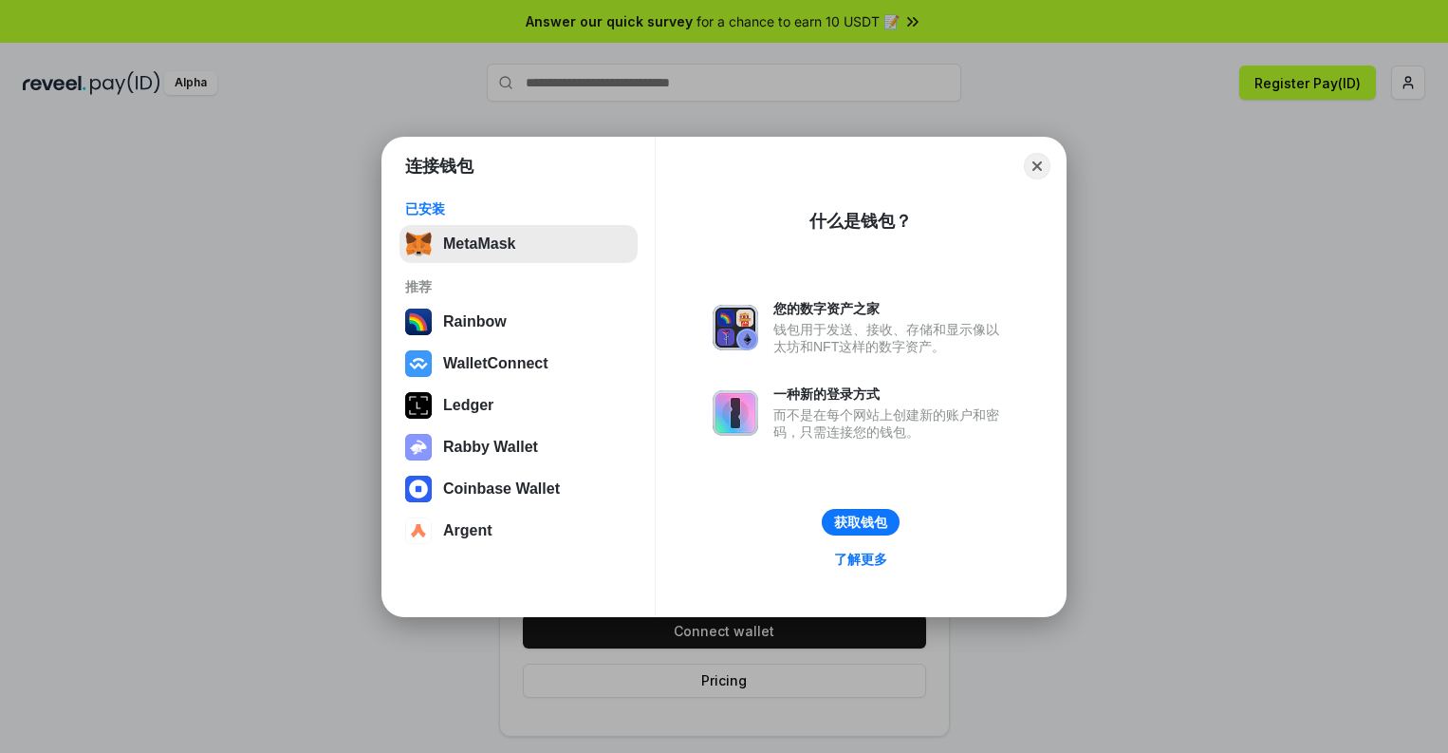 The width and height of the screenshot is (1448, 753). Describe the element at coordinates (861, 221) in the screenshot. I see `div: 什么是钱包？` at that location.